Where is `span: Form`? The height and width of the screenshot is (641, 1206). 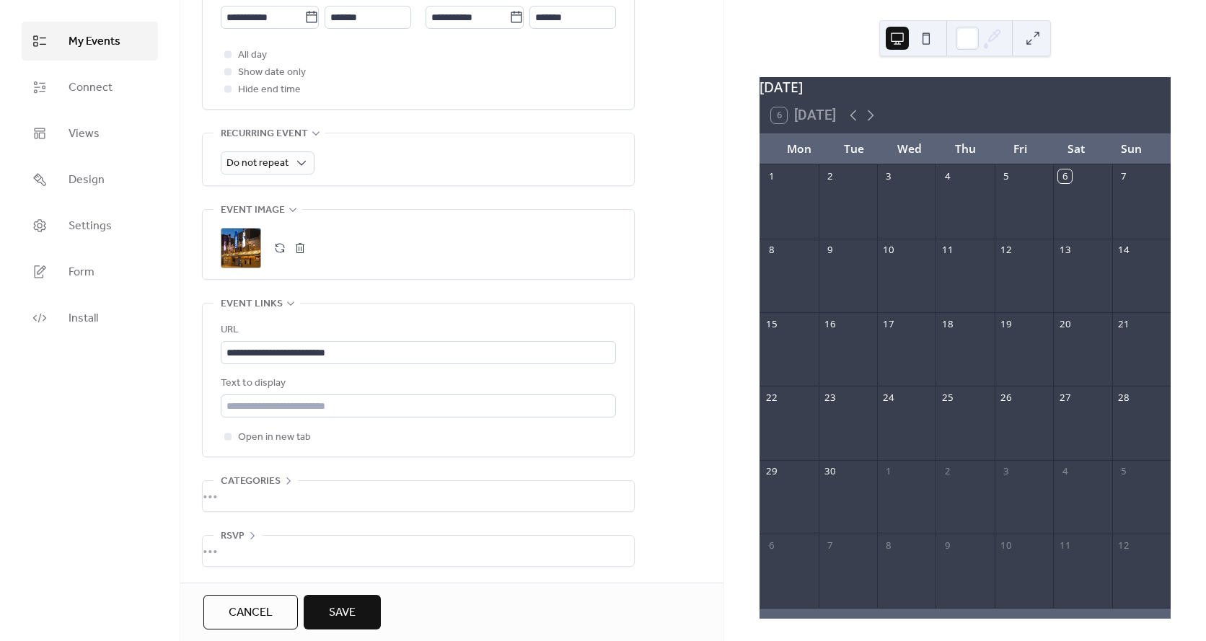 span: Form is located at coordinates (81, 273).